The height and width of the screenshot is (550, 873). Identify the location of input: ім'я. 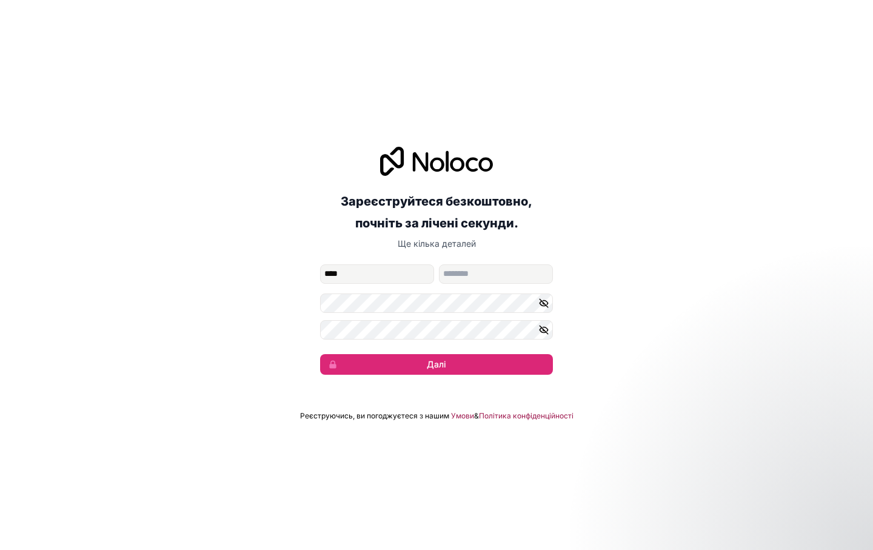
(377, 274).